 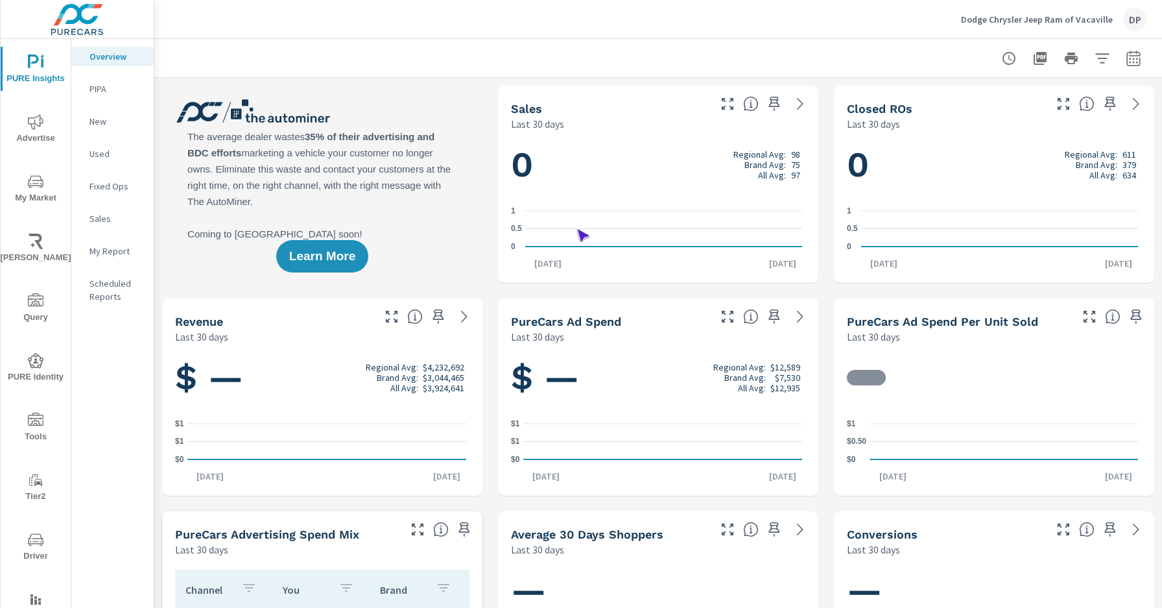 I want to click on p: Channel, so click(x=208, y=589).